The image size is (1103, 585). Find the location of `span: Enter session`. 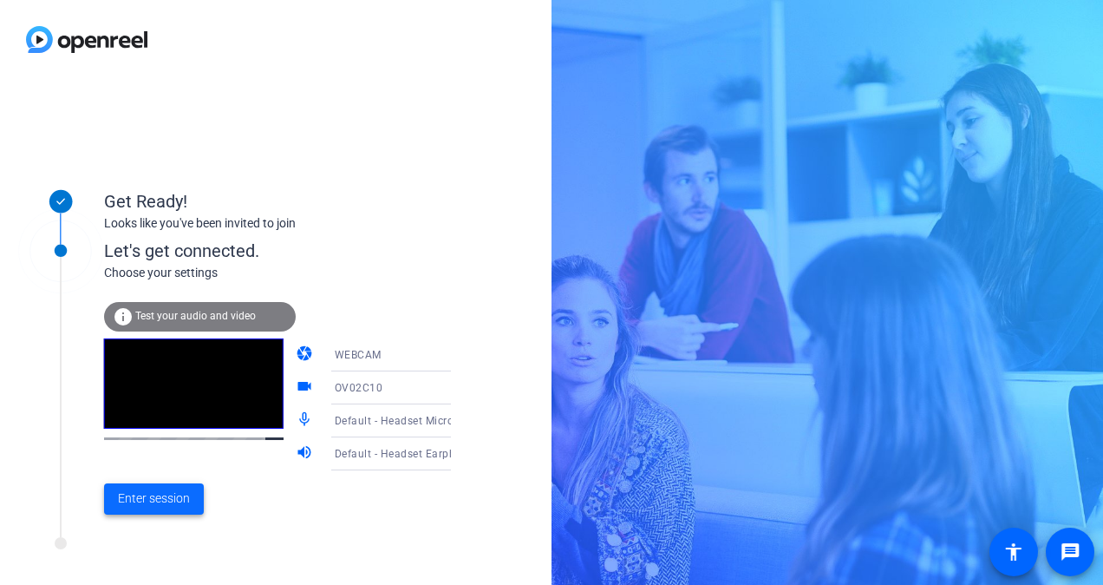

span: Enter session is located at coordinates (154, 498).